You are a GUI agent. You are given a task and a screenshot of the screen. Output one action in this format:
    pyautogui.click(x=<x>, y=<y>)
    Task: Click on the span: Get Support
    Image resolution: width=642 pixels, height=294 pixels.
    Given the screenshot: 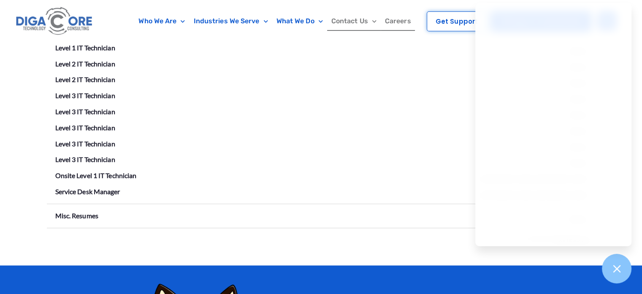 What is the action you would take?
    pyautogui.click(x=457, y=21)
    